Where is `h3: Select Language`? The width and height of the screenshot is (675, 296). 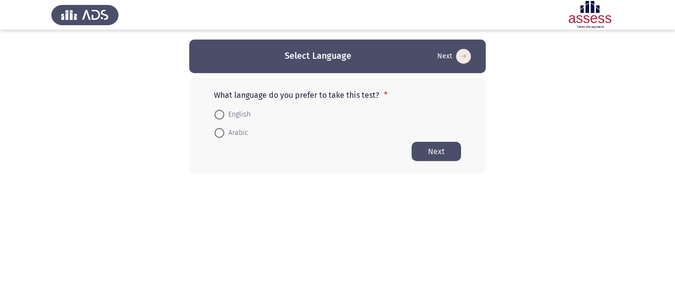
h3: Select Language is located at coordinates (318, 56).